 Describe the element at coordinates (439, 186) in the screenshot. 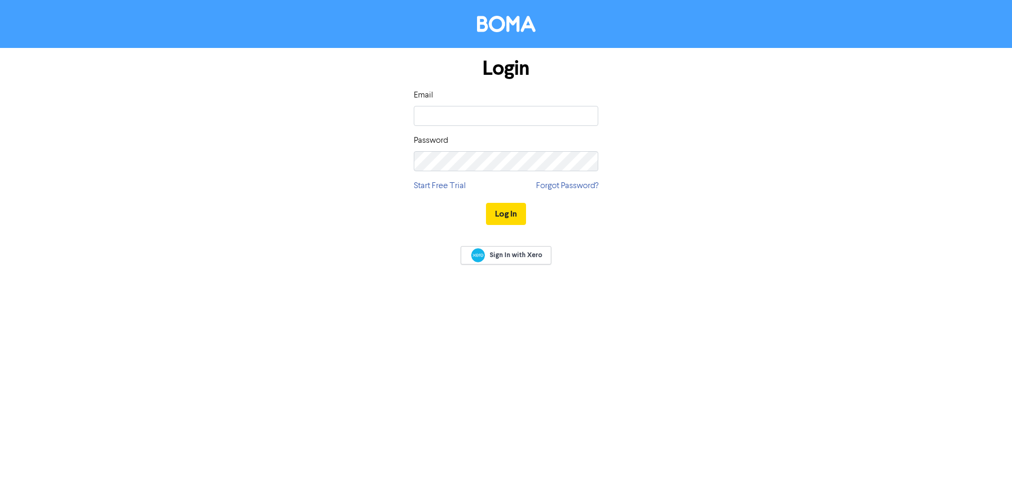

I see `a: Start Free Trial` at that location.